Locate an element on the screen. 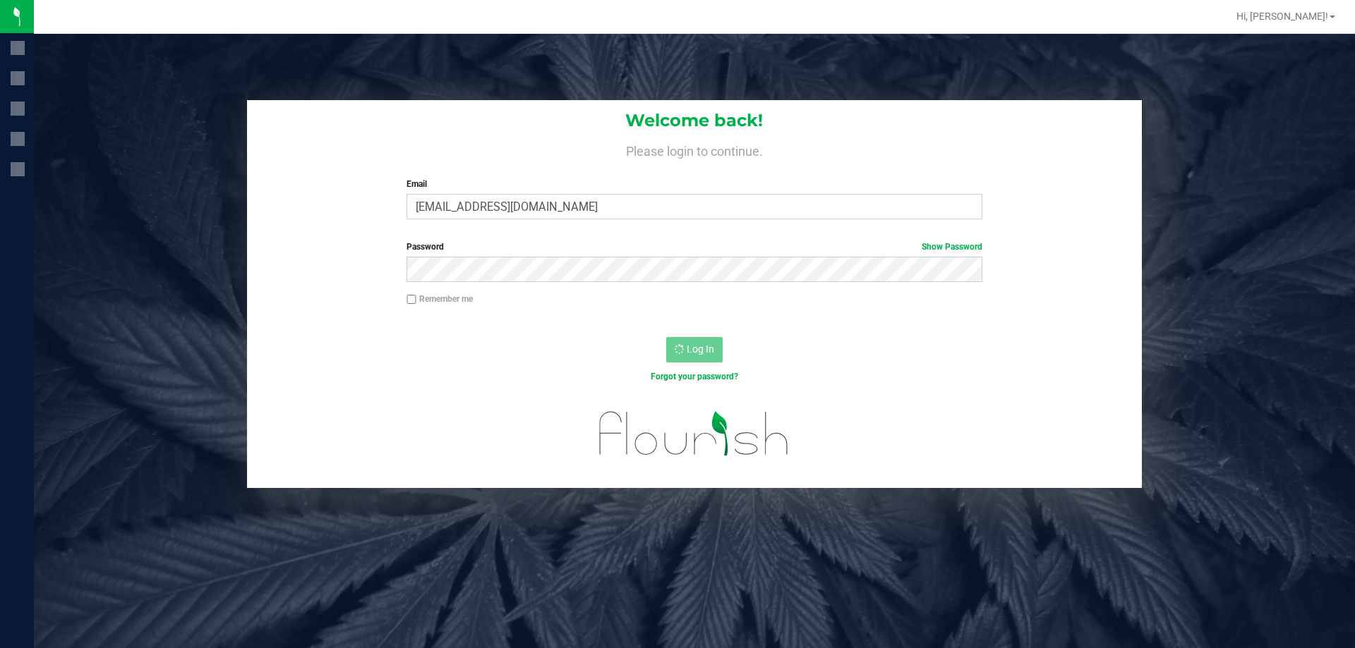  a: Forgot your password? is located at coordinates (694, 377).